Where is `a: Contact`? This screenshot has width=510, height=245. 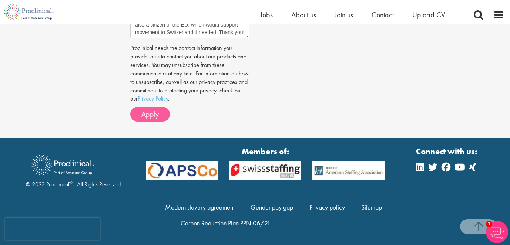
a: Contact is located at coordinates (383, 15).